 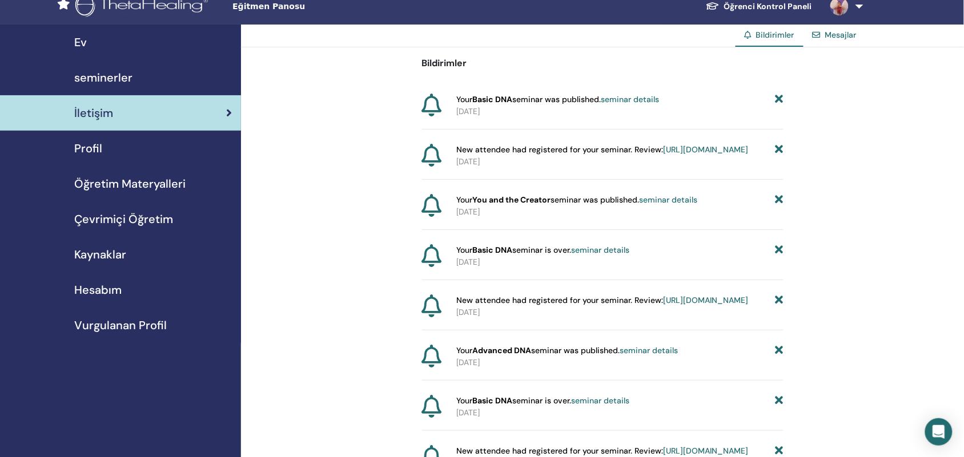 What do you see at coordinates (120, 325) in the screenshot?
I see `span: Vurgulanan Profil` at bounding box center [120, 325].